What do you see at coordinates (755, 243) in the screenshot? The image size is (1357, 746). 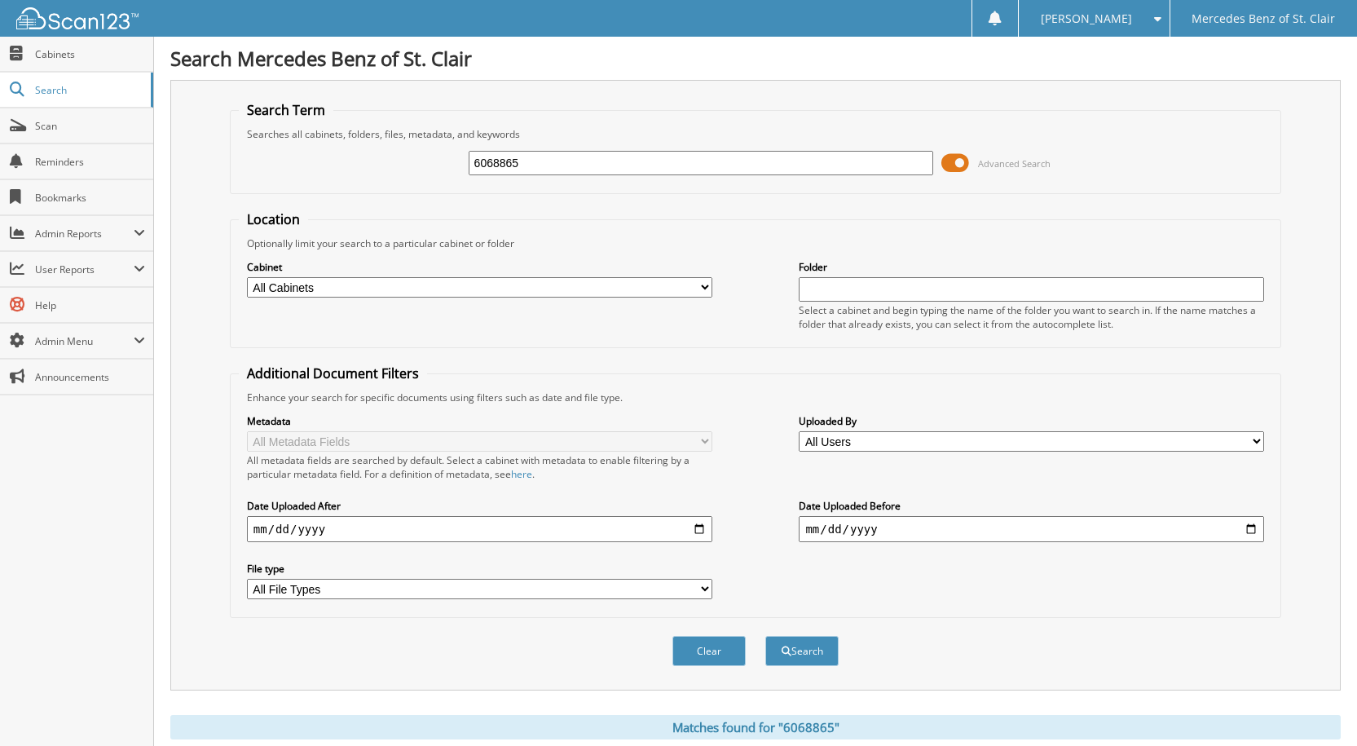 I see `div: Optionally limit your search to a particular cabinet or folder` at bounding box center [755, 243].